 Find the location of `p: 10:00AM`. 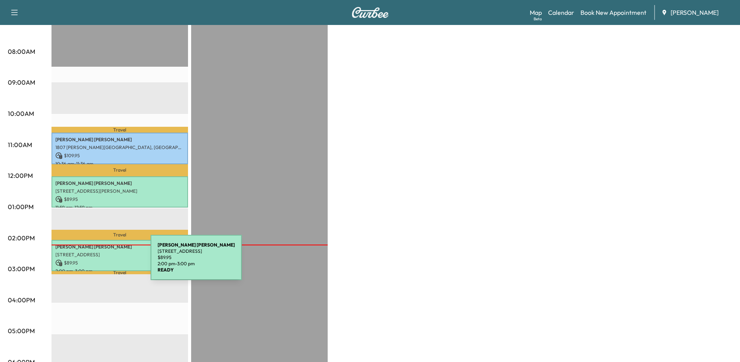

p: 10:00AM is located at coordinates (21, 113).